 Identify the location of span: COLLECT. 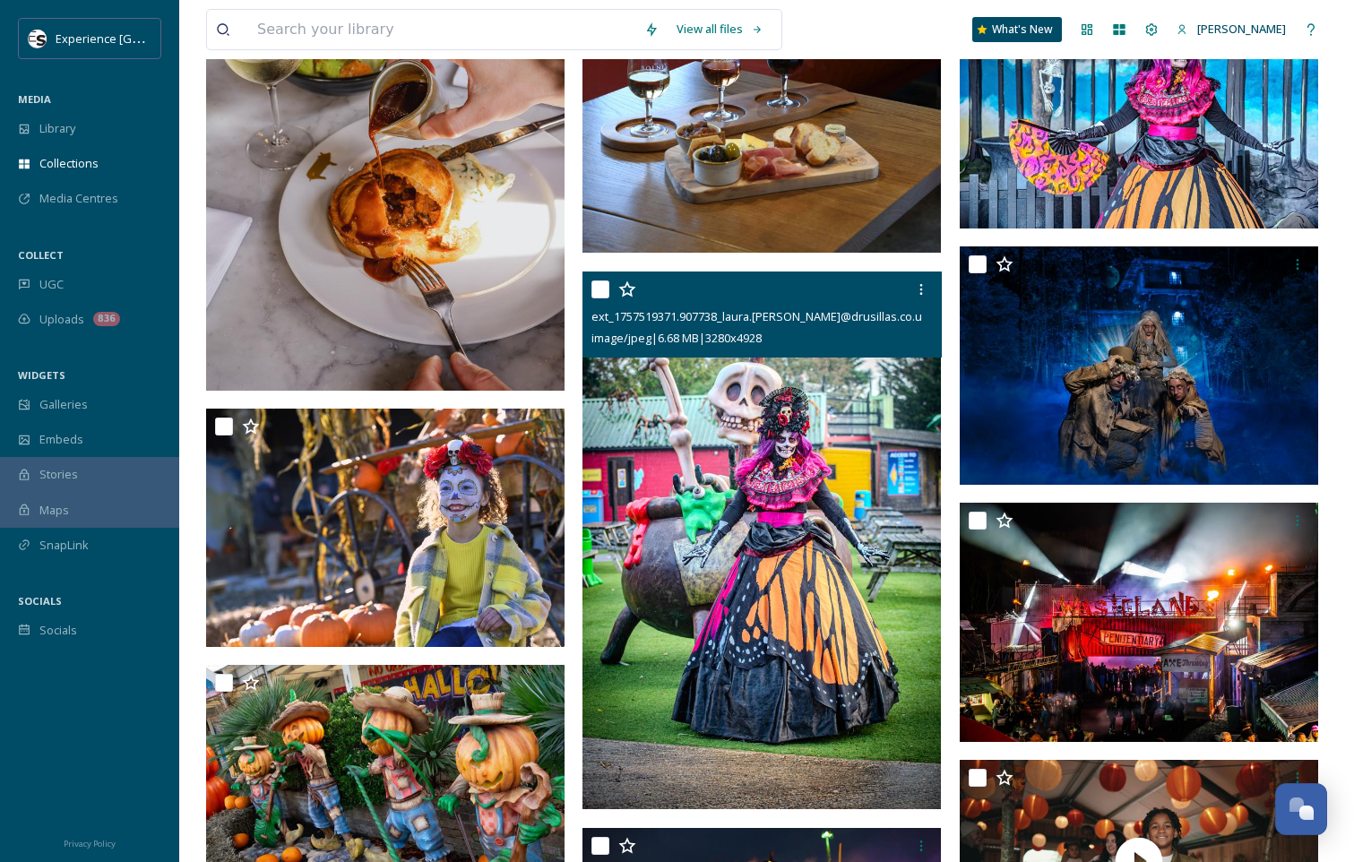
(40, 255).